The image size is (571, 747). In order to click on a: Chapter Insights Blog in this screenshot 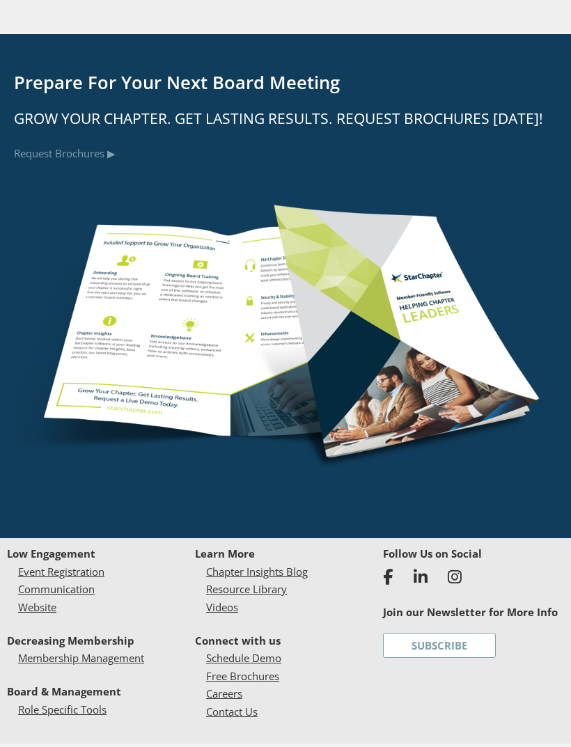, I will do `click(257, 572)`.